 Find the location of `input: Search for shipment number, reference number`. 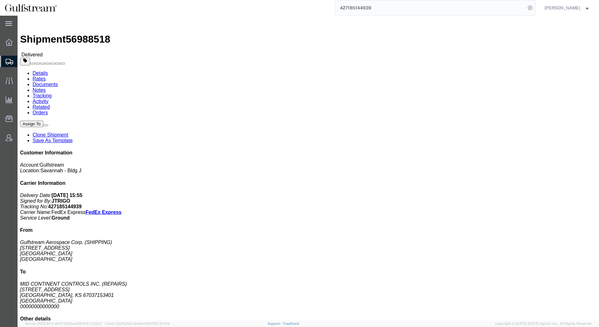

input: Search for shipment number, reference number is located at coordinates (430, 8).